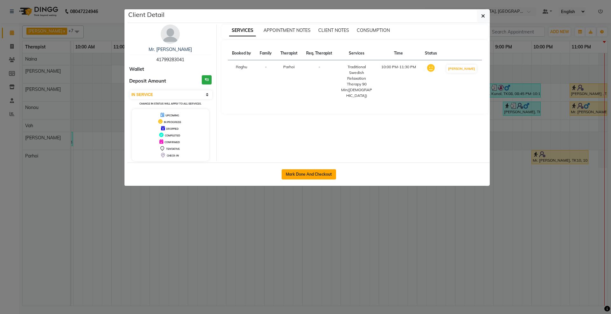 This screenshot has width=611, height=314. What do you see at coordinates (173, 155) in the screenshot?
I see `span: CHECK-IN` at bounding box center [173, 155].